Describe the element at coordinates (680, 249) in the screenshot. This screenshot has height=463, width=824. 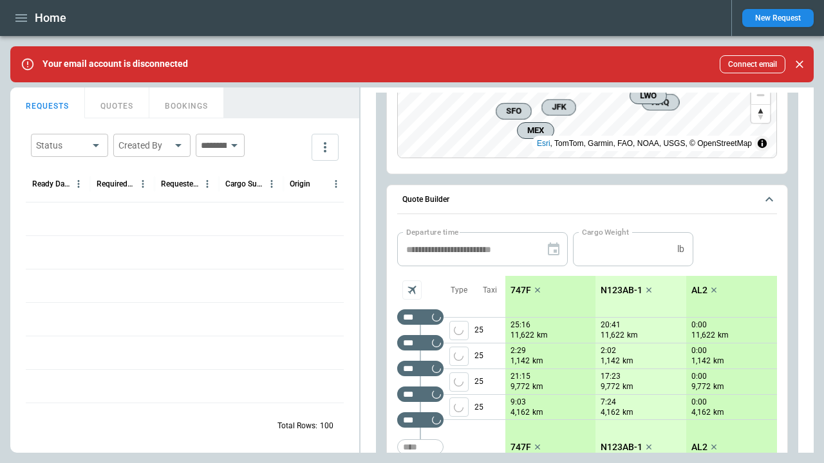
I see `p: lb` at that location.